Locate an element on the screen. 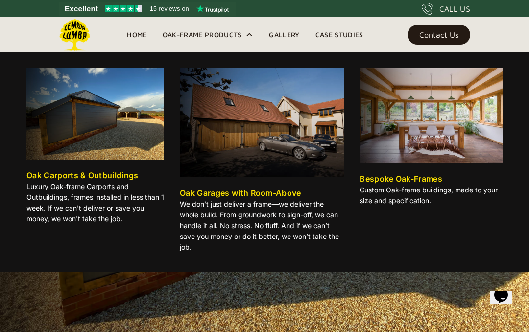 This screenshot has height=332, width=529. a: Case Studies is located at coordinates (339, 35).